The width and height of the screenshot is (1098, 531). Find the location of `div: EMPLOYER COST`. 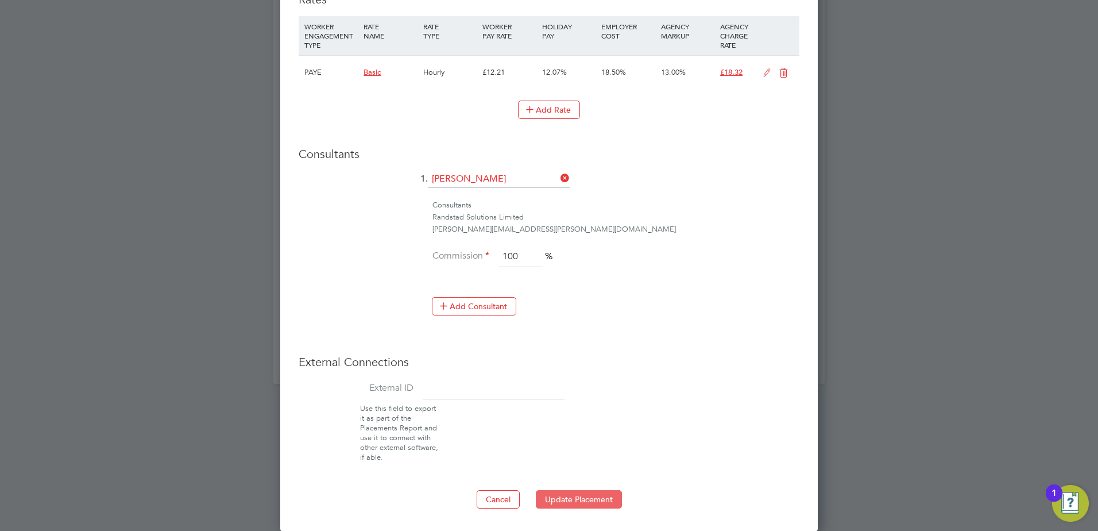

div: EMPLOYER COST is located at coordinates (628, 31).